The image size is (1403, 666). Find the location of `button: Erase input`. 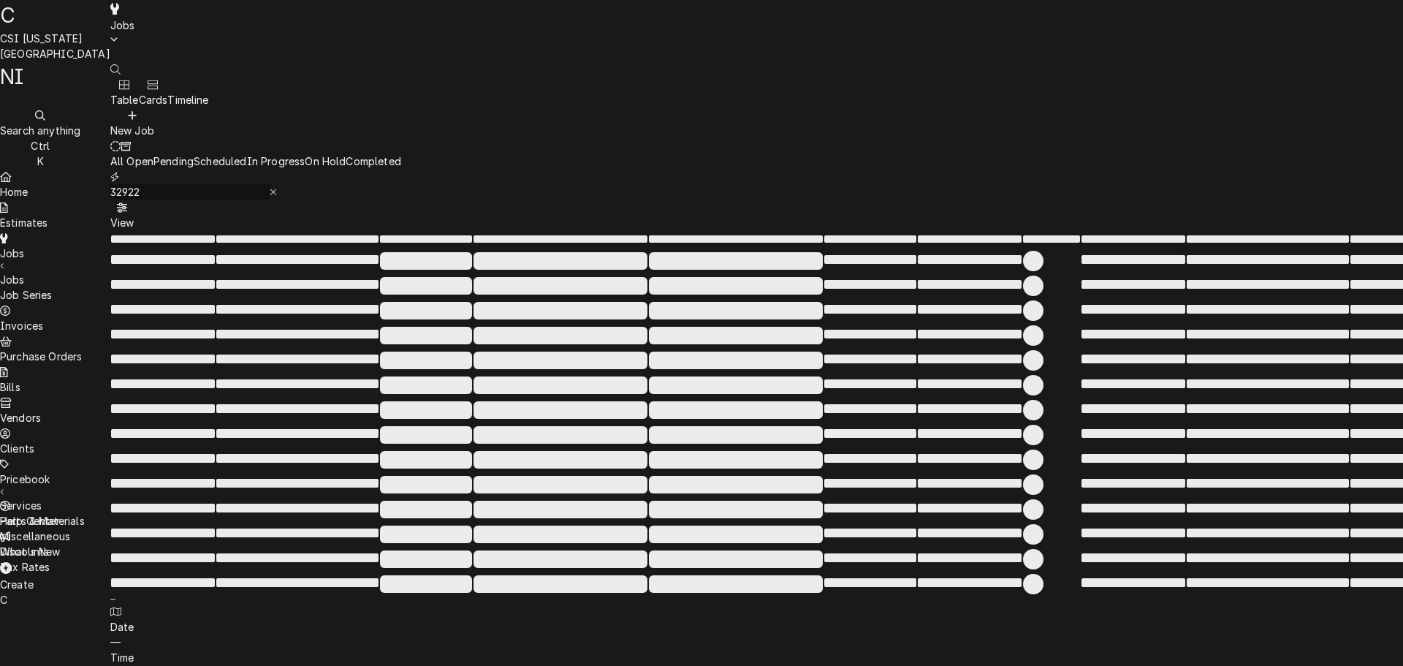

button: Erase input is located at coordinates (273, 191).